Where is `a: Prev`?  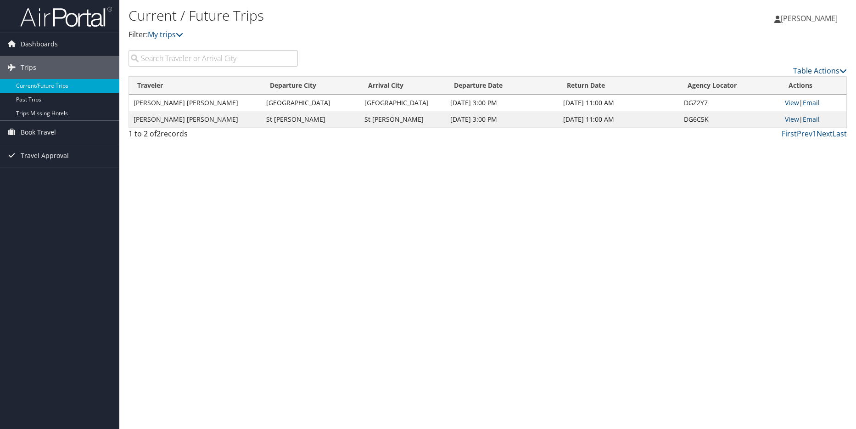
a: Prev is located at coordinates (804, 134).